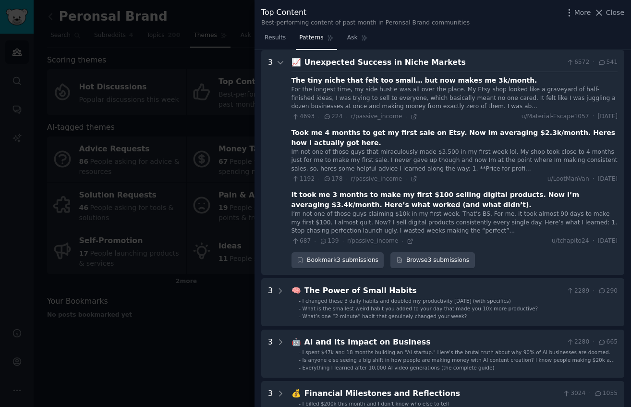 The height and width of the screenshot is (407, 631). What do you see at coordinates (555, 117) in the screenshot?
I see `span: u/Material-Escape1057` at bounding box center [555, 117].